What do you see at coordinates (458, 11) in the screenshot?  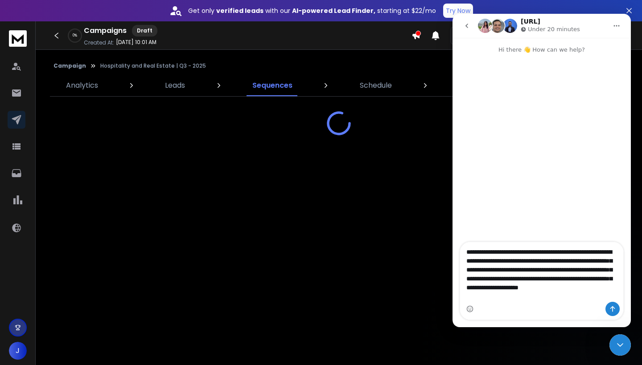 I see `p: Try Now` at bounding box center [458, 11].